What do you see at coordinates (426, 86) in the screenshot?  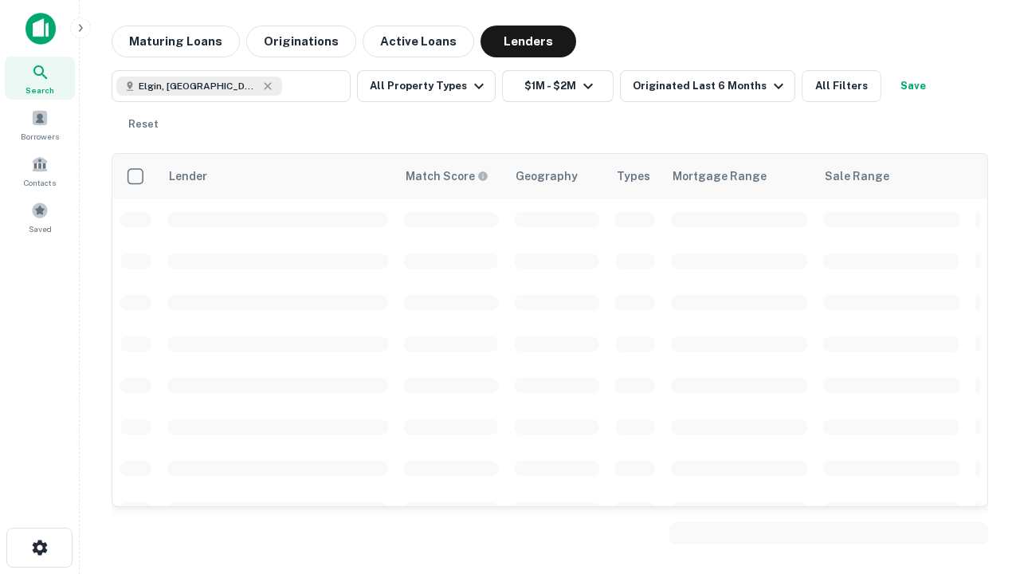 I see `button: All Property Types` at bounding box center [426, 86].